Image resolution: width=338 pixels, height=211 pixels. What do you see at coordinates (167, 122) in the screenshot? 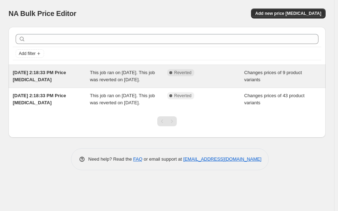
I see `nav: Pagination` at bounding box center [167, 122].